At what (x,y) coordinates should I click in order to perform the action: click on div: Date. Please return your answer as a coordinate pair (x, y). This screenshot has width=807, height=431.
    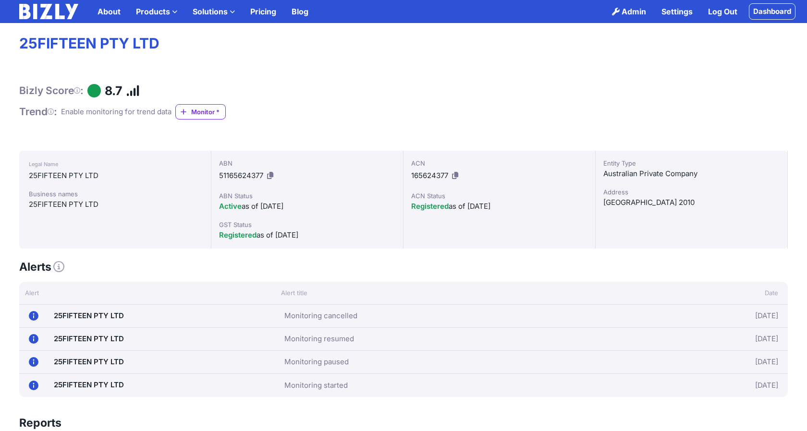
    Looking at the image, I should click on (723, 293).